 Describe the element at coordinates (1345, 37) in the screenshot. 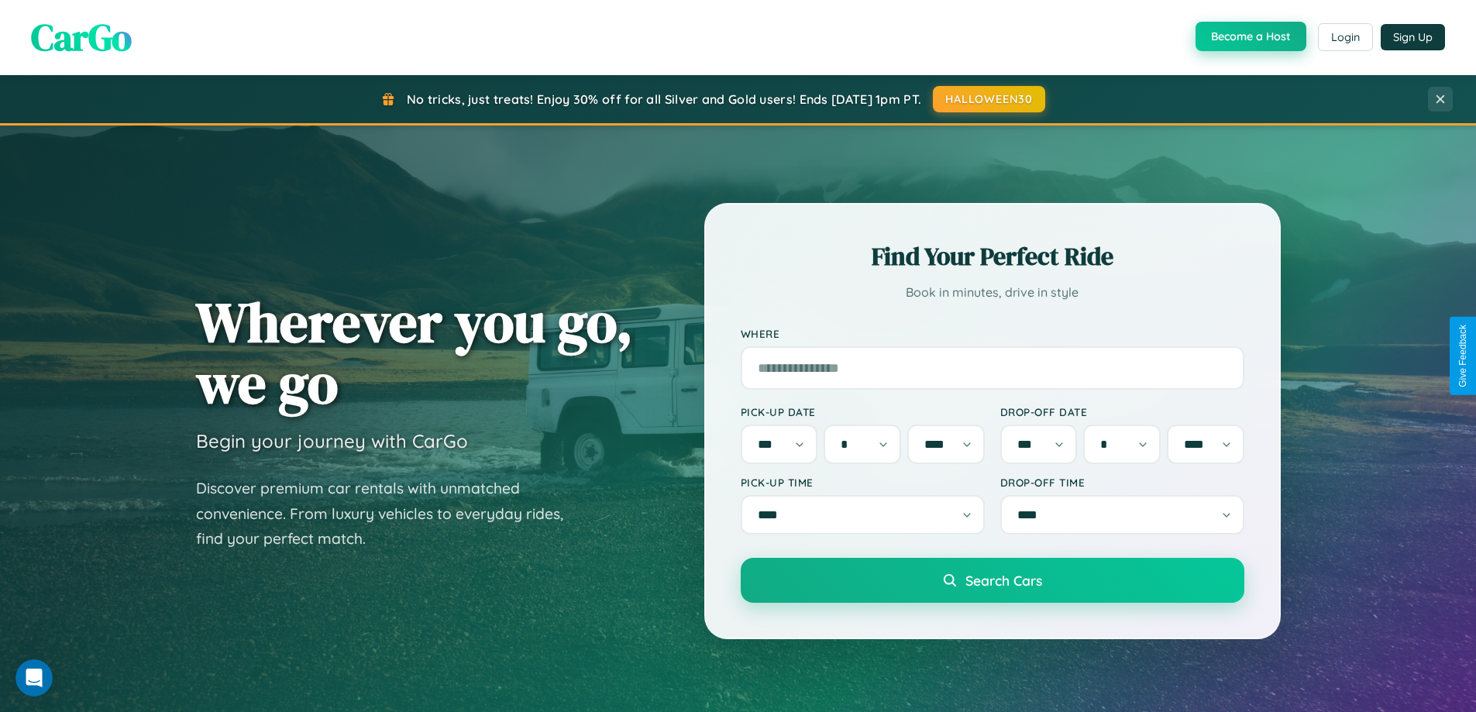

I see `button: Login` at that location.